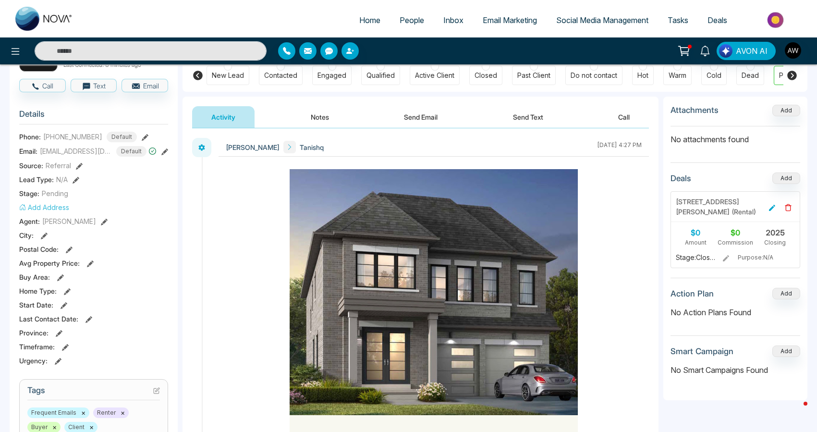  Describe the element at coordinates (28, 151) in the screenshot. I see `span: Email:` at that location.